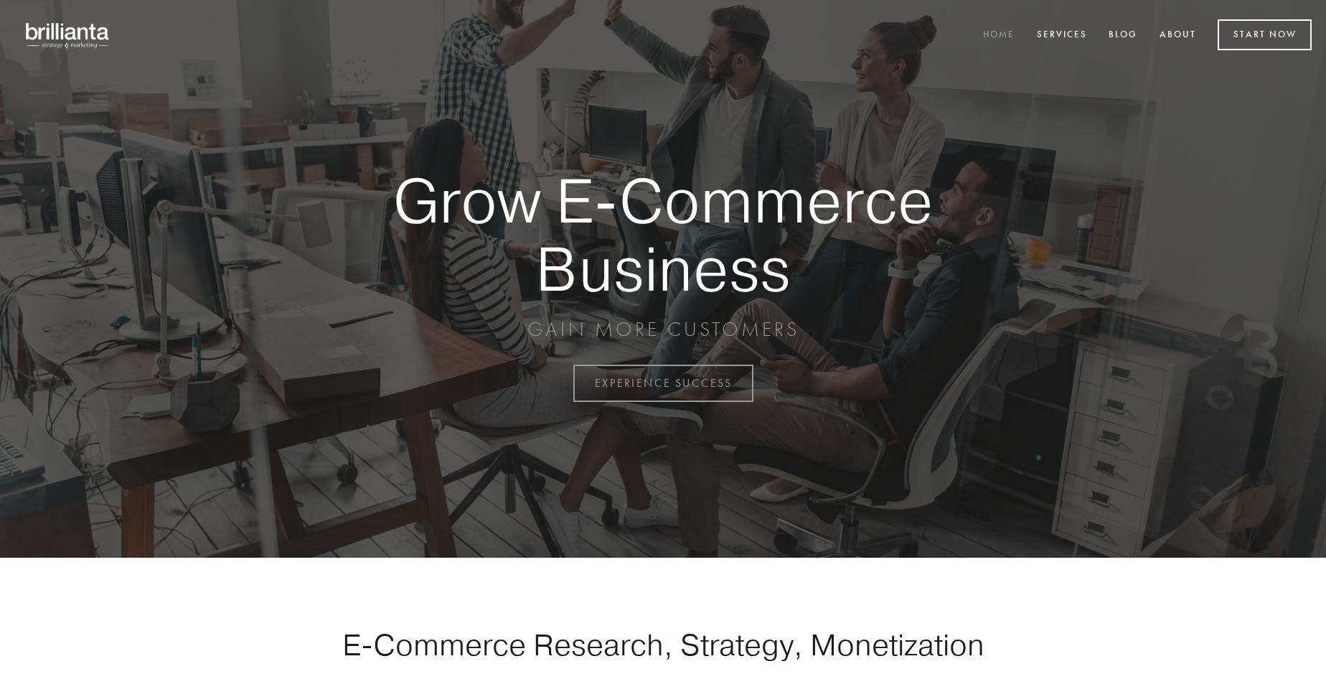 The image size is (1326, 674). Describe the element at coordinates (663, 329) in the screenshot. I see `p: GAIN MORE CUSTOMERS` at that location.